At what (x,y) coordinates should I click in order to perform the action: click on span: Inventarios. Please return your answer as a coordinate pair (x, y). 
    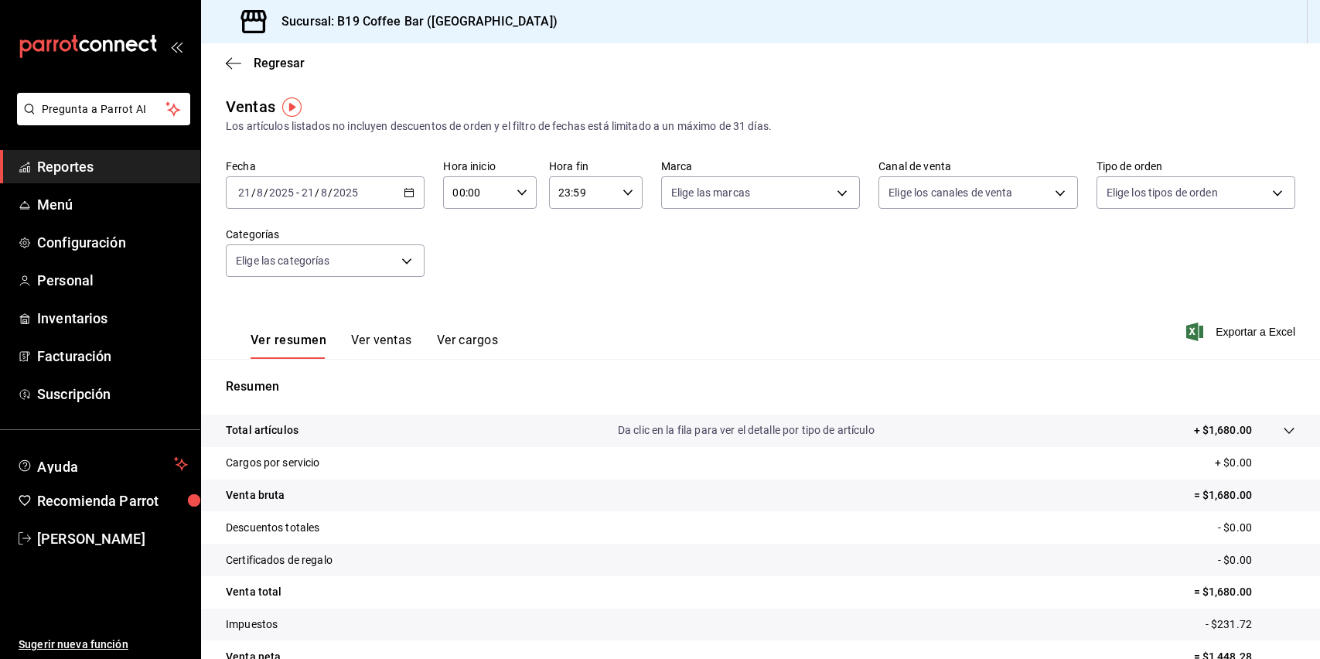
    Looking at the image, I should click on (112, 318).